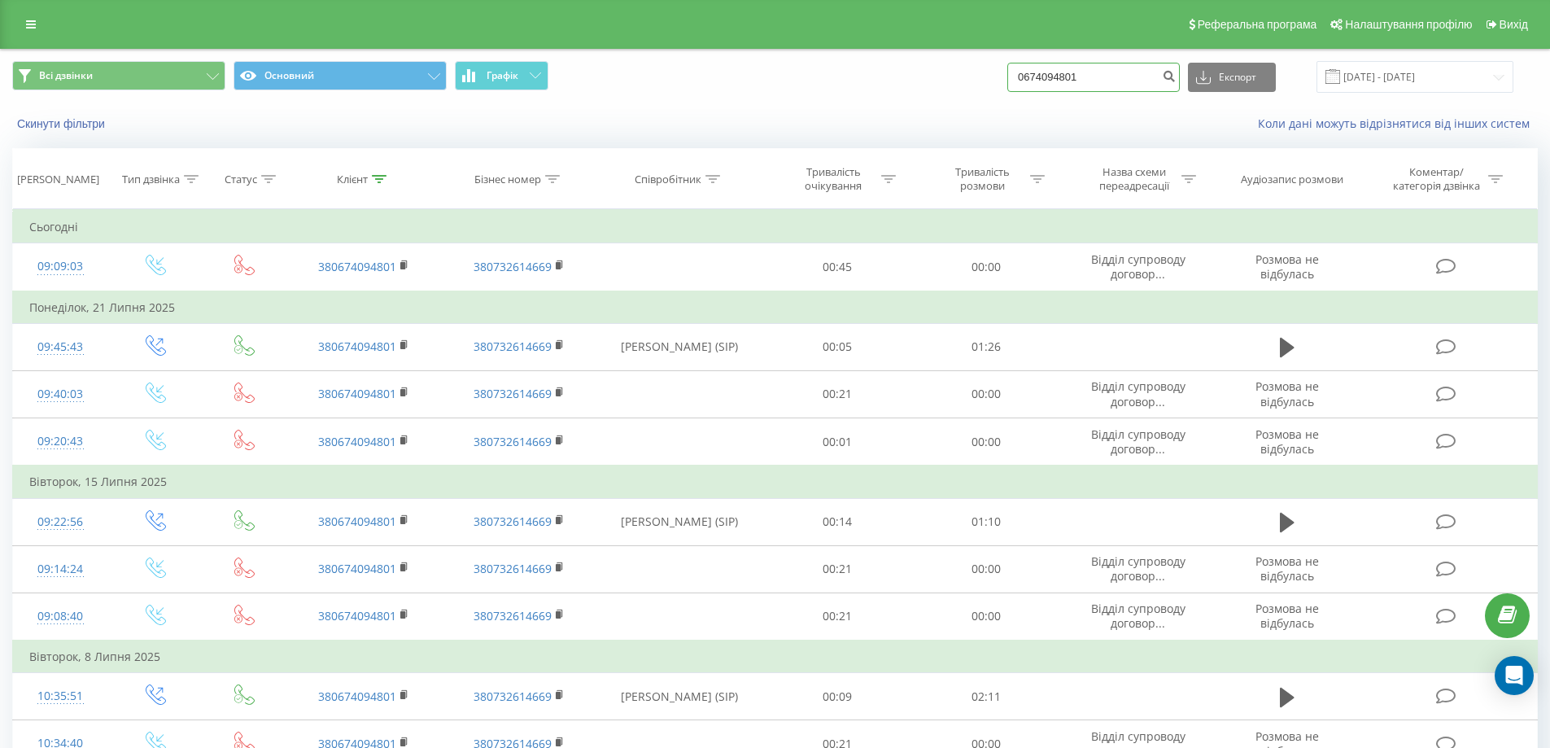 Image resolution: width=1550 pixels, height=748 pixels. What do you see at coordinates (151, 179) in the screenshot?
I see `div: Тип дзвінка` at bounding box center [151, 179].